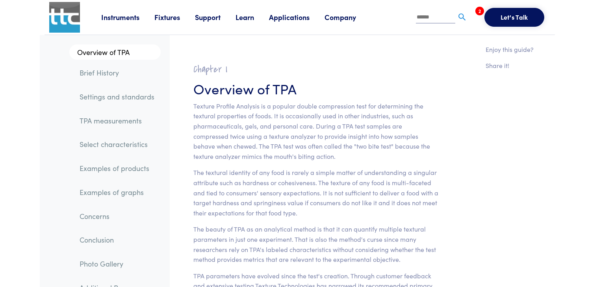 This screenshot has height=287, width=599. What do you see at coordinates (348, 17) in the screenshot?
I see `a: Company` at bounding box center [348, 17].